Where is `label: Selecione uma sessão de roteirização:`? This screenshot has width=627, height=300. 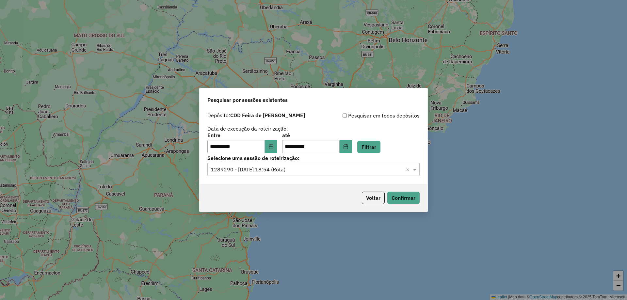
label: Selecione uma sessão de roteirização: is located at coordinates (314, 158).